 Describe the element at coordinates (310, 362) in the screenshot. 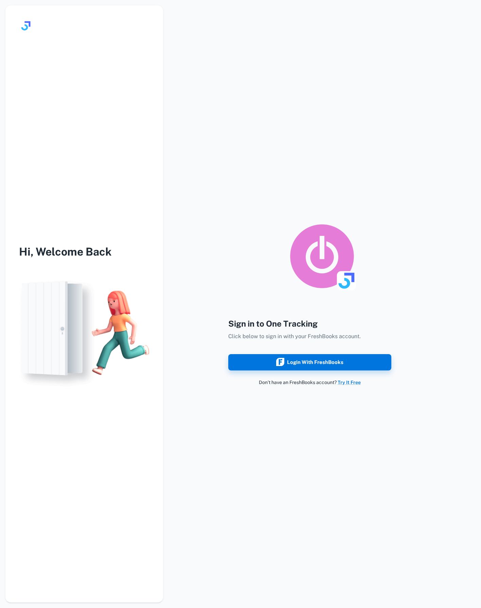

I see `button: Login with FreshBooks` at that location.